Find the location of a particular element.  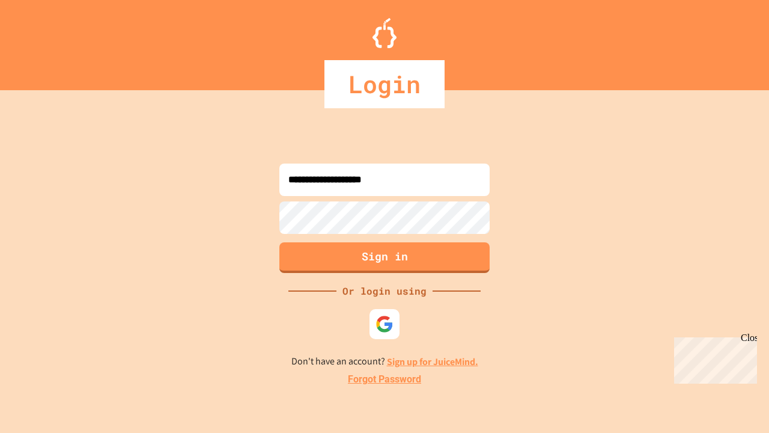

a: Sign up for JuiceMind. is located at coordinates (433, 361).